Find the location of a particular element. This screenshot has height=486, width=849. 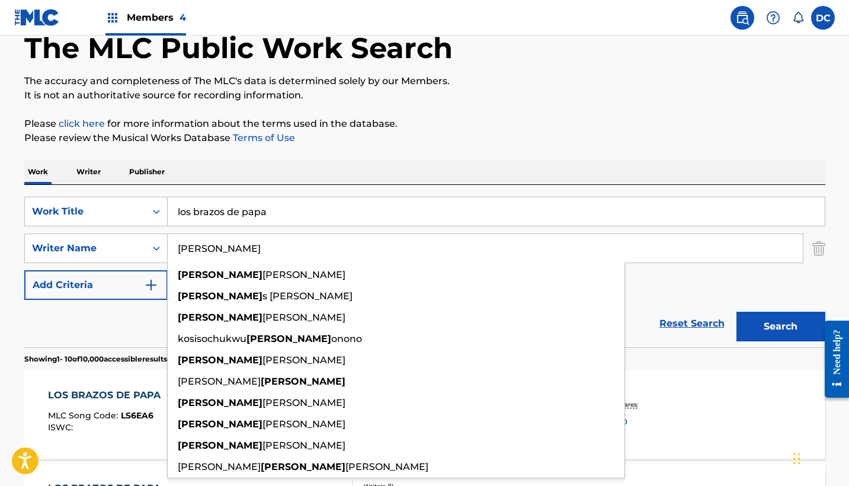

p: Please for more information about the terms used in the database. is located at coordinates (425, 124).